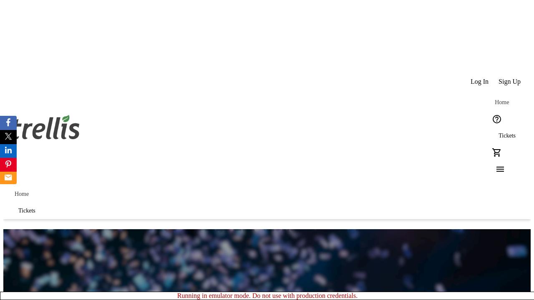 The image size is (534, 300). I want to click on button: Help, so click(497, 119).